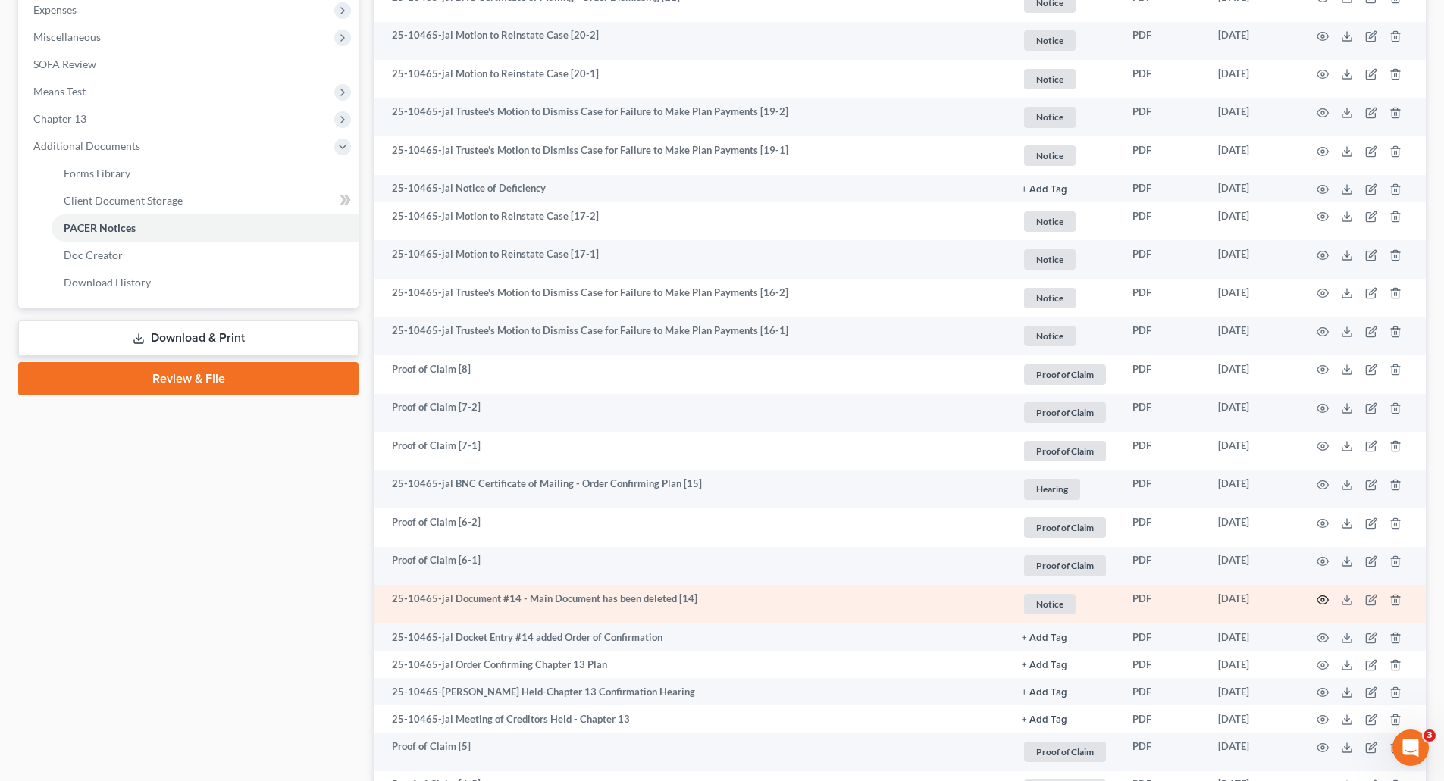  What do you see at coordinates (691, 413) in the screenshot?
I see `td: Proof of Claim [7-2]` at bounding box center [691, 413].